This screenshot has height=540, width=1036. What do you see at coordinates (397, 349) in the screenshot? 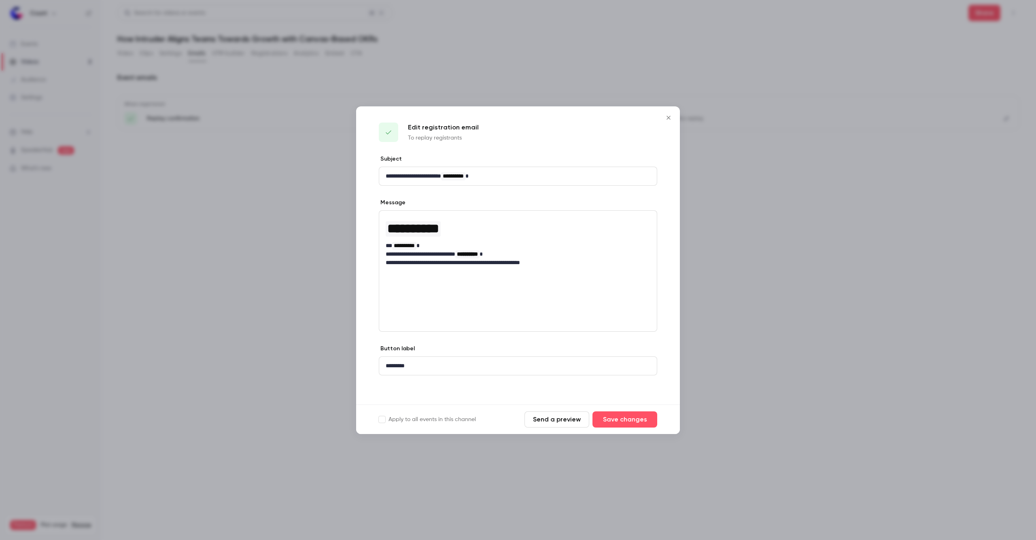
I see `label: Button label` at bounding box center [397, 349].